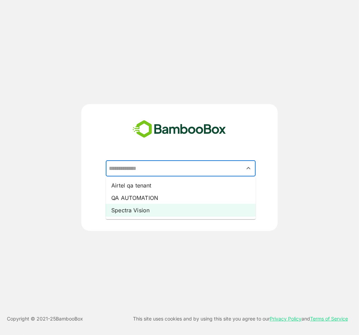 This screenshot has width=359, height=335. I want to click on img: bamboobox, so click(179, 129).